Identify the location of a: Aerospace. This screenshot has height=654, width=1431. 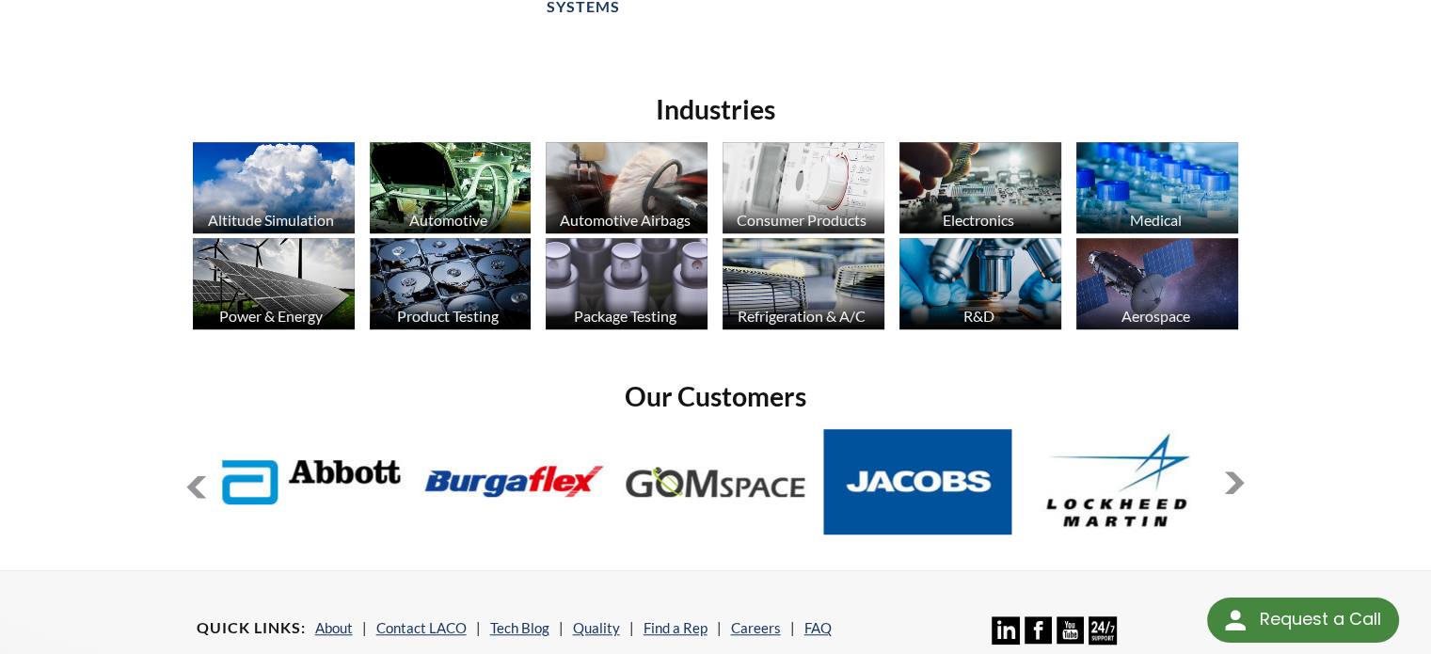
(1157, 286).